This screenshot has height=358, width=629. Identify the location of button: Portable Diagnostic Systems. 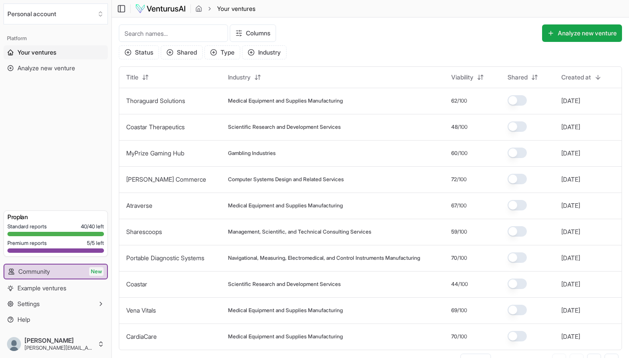
(165, 258).